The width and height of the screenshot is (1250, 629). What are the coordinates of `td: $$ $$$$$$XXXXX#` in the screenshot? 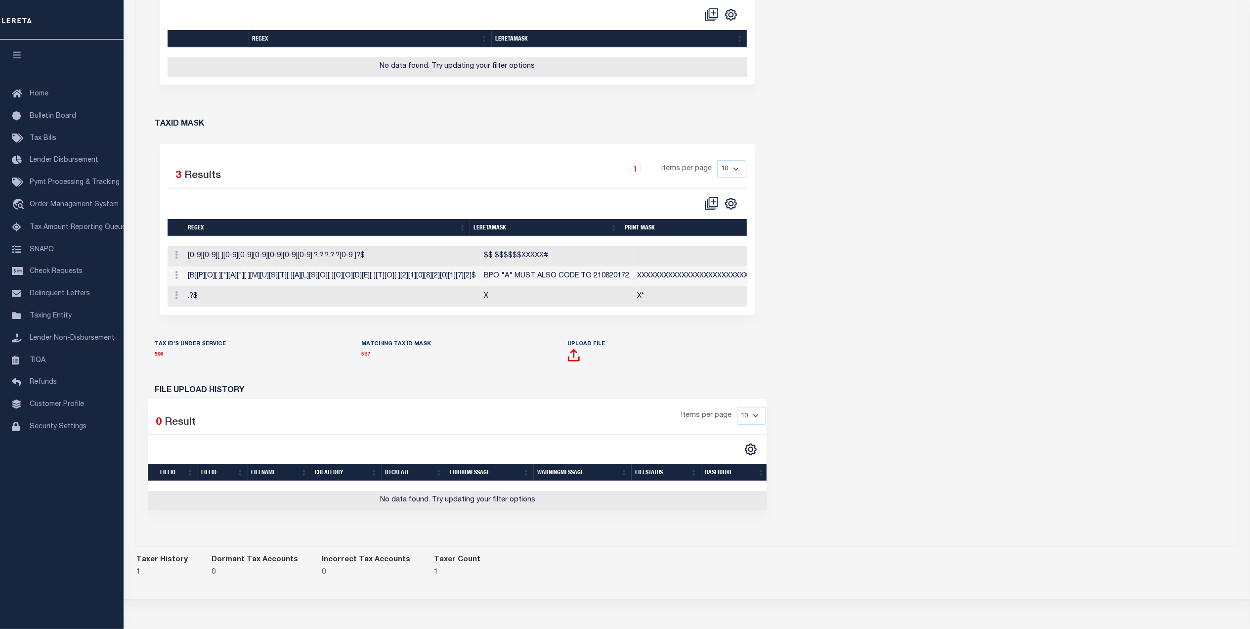 It's located at (557, 256).